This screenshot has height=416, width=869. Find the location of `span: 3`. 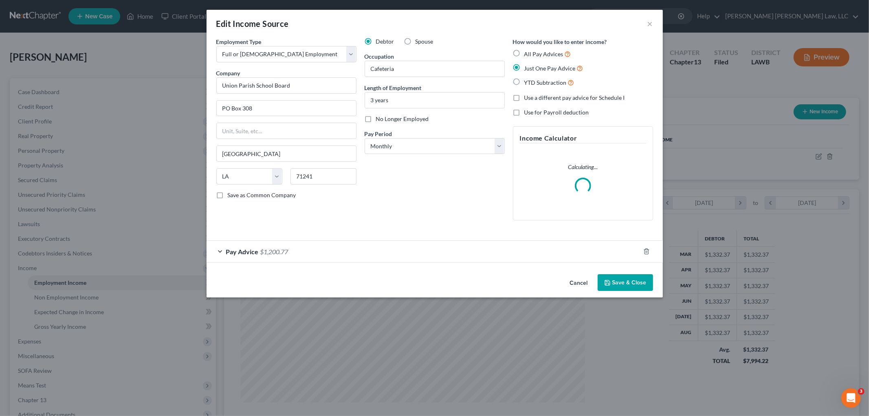

span: 3 is located at coordinates (861, 392).